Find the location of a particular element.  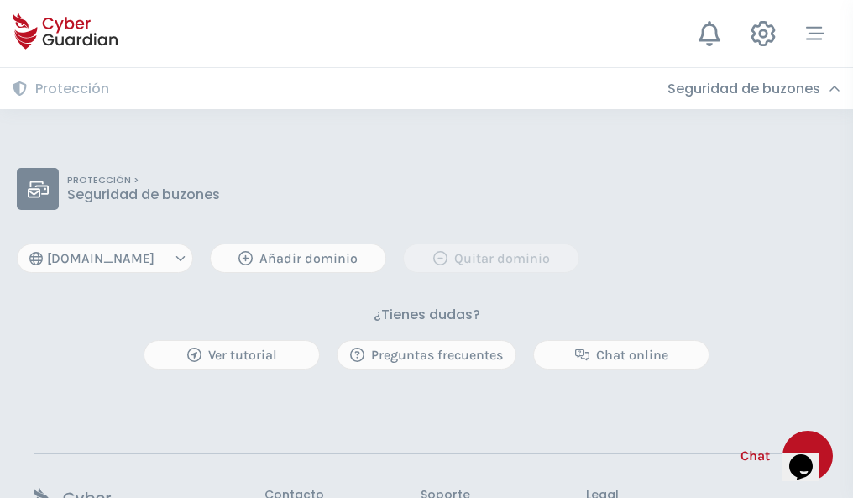

button: Preguntas frecuentes is located at coordinates (426, 354).